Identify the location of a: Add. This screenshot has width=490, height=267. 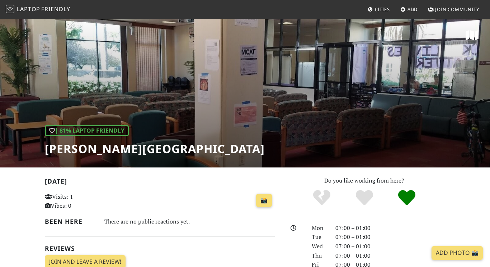
(409, 9).